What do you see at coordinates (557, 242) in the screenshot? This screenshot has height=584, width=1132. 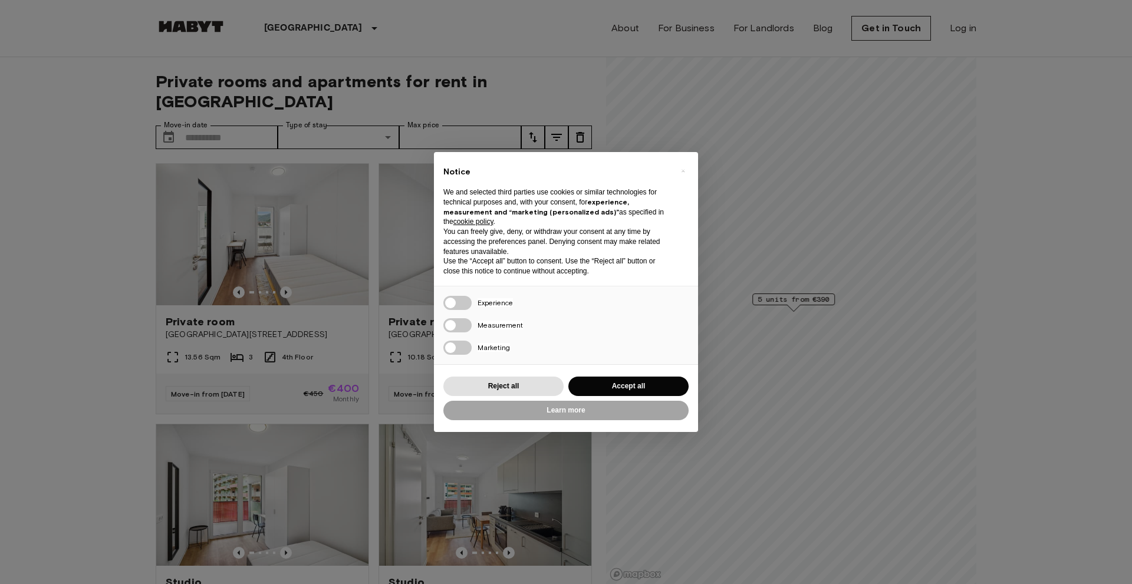 I see `p: You can freely give, deny, or withdraw your consent at any time by accessing the preferences pane...` at bounding box center [557, 242].